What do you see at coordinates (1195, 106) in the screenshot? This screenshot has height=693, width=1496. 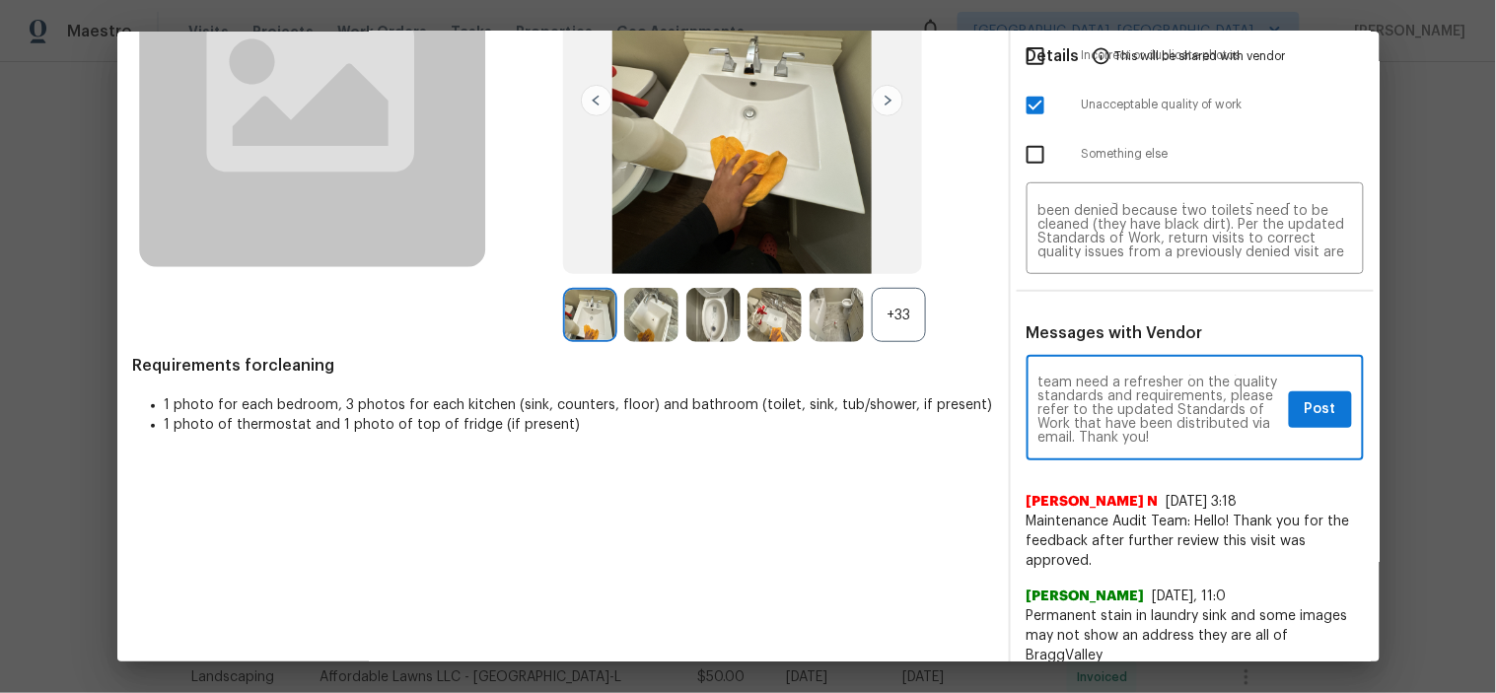 I see `div: Unacceptable quality of work` at bounding box center [1195, 106].